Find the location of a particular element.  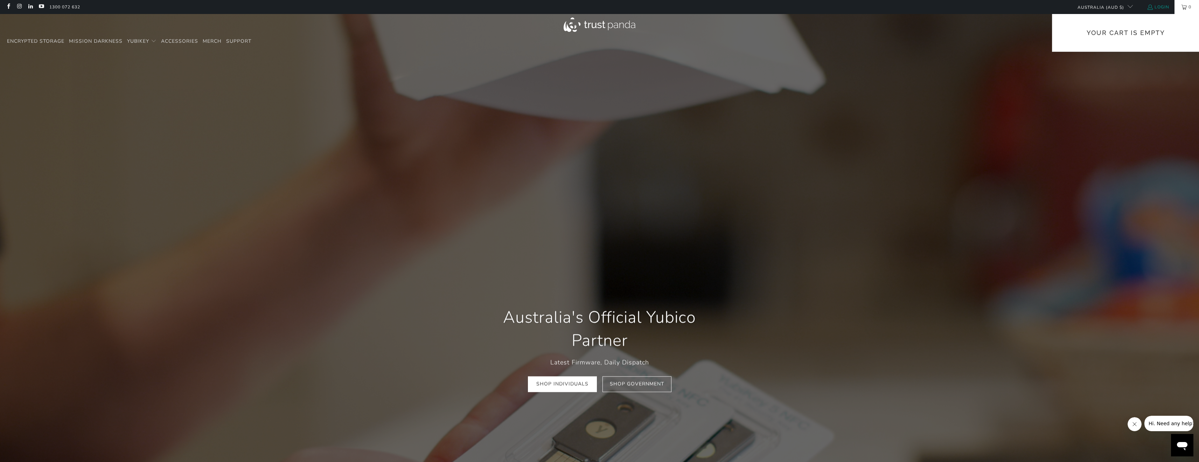

p: Latest Firmware, Daily Dispatch is located at coordinates (600, 362).